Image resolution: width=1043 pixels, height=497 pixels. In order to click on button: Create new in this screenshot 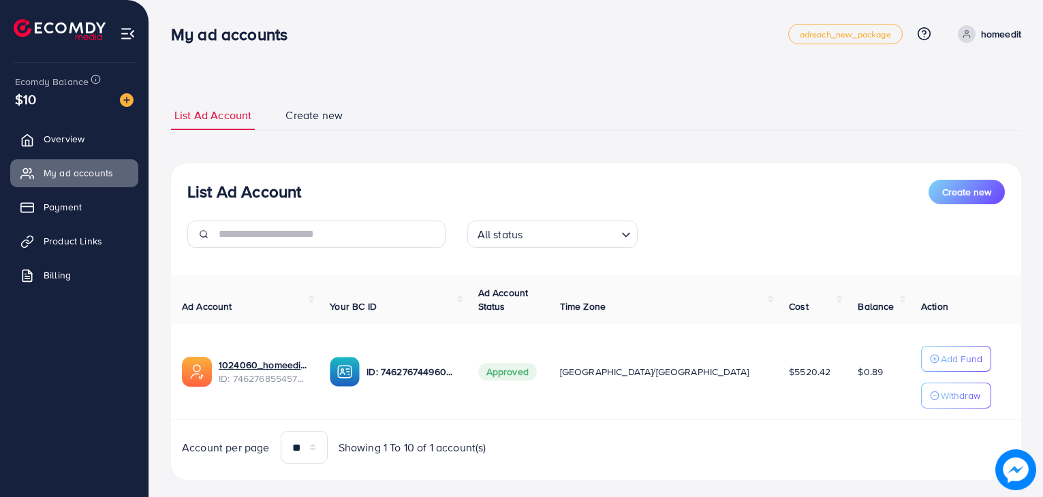, I will do `click(967, 192)`.